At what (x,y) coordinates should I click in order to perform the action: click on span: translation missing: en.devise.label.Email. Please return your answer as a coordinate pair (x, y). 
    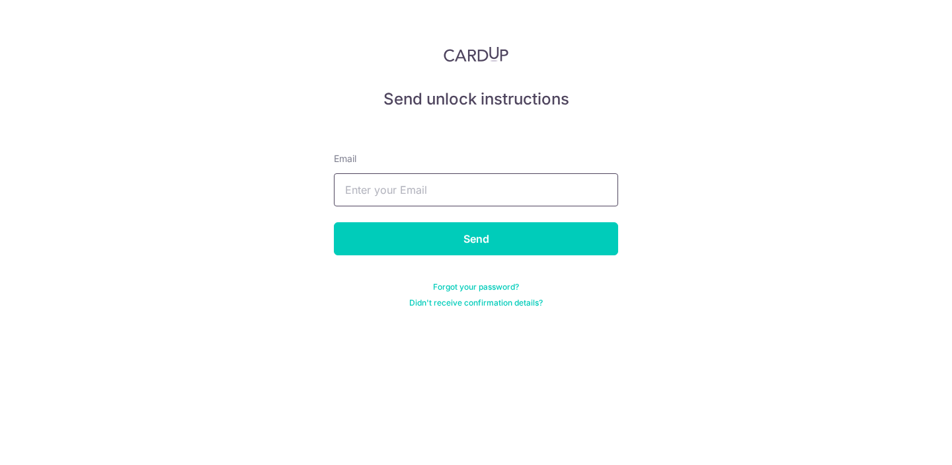
    Looking at the image, I should click on (345, 158).